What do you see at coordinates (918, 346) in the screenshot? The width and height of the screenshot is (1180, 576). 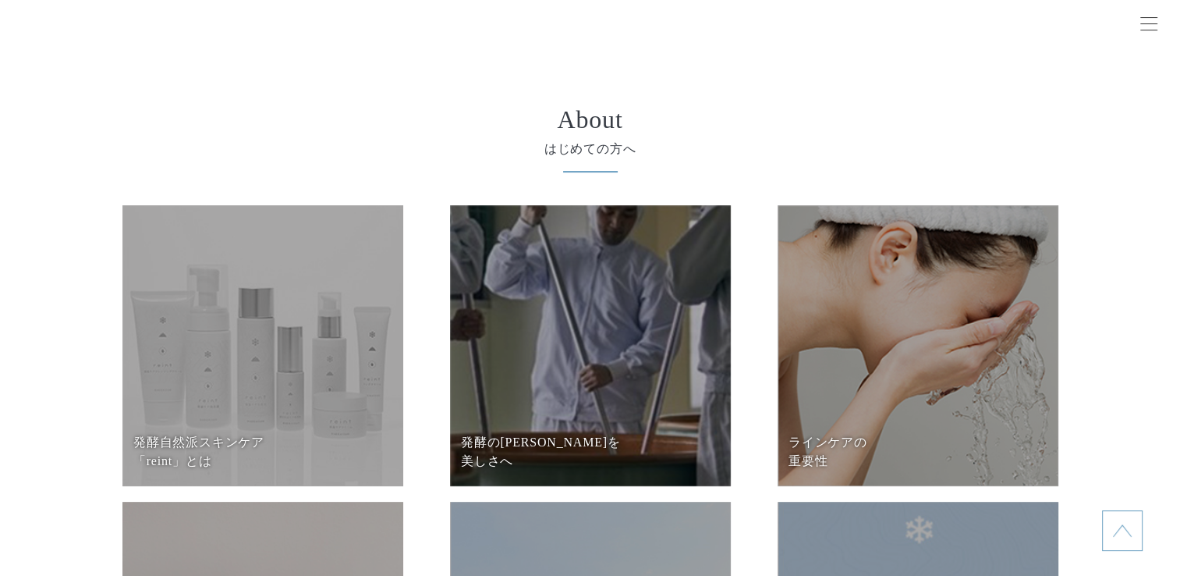 I see `a: ラインケアの重要性` at bounding box center [918, 346].